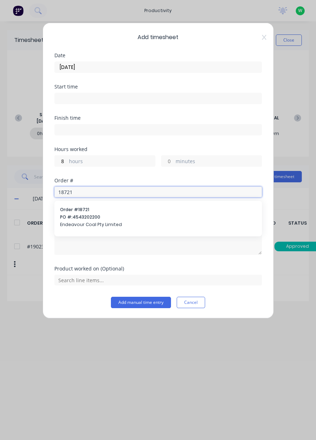 Image resolution: width=316 pixels, height=440 pixels. I want to click on span: PO #: 4543202200, so click(158, 217).